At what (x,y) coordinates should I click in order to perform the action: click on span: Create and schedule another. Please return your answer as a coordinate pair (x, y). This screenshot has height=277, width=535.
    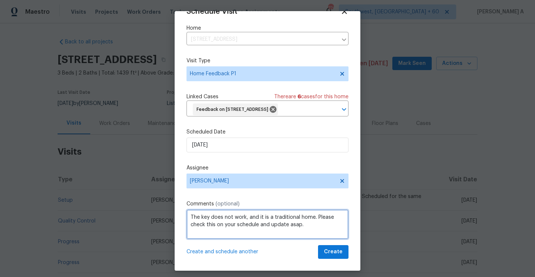
    Looking at the image, I should click on (222, 252).